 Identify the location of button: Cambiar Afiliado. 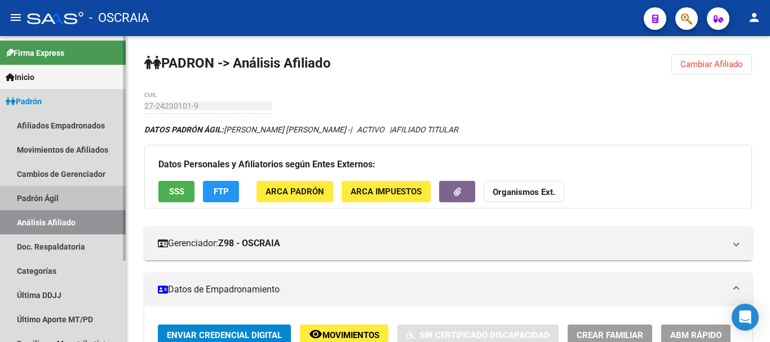
(711, 64).